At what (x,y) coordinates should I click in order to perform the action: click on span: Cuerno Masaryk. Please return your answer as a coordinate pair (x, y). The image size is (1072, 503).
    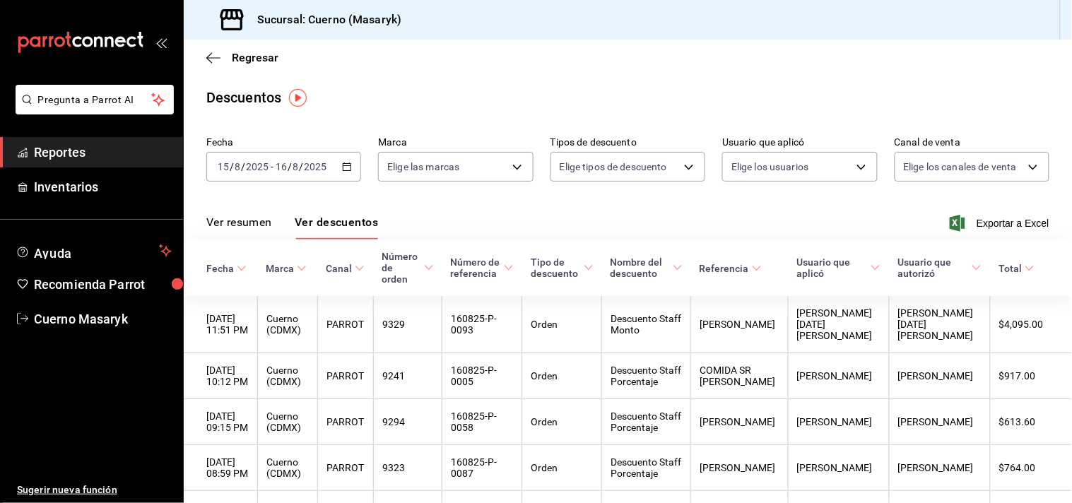
    Looking at the image, I should click on (102, 319).